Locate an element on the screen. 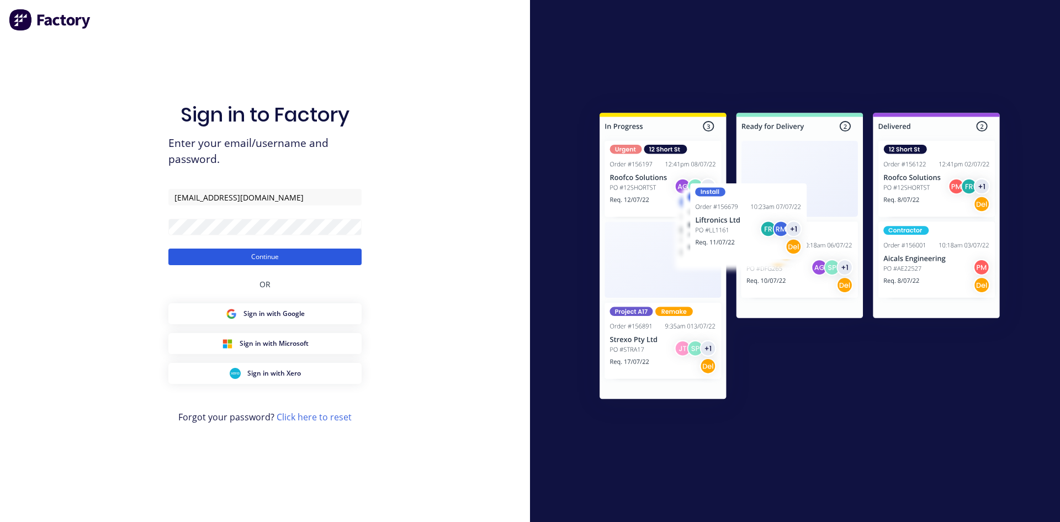 The image size is (1060, 522). img: Sign in is located at coordinates (799, 258).